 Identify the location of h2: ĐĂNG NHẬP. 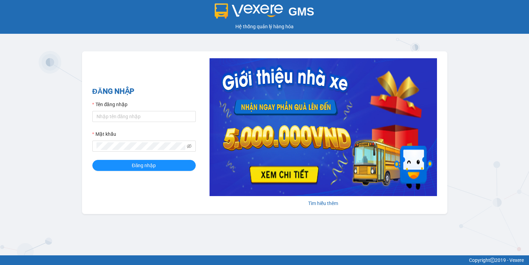
(144, 91).